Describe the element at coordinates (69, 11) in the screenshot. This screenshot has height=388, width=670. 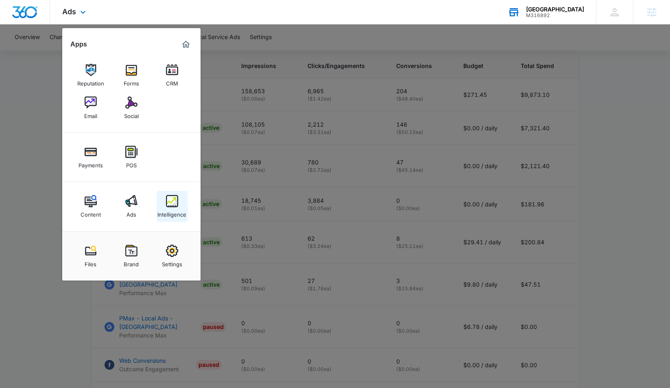
I see `span: Ads` at that location.